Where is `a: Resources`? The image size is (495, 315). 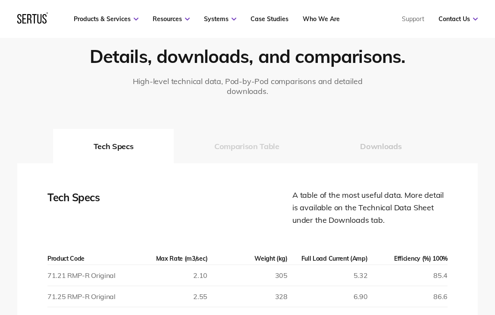 a: Resources is located at coordinates (171, 19).